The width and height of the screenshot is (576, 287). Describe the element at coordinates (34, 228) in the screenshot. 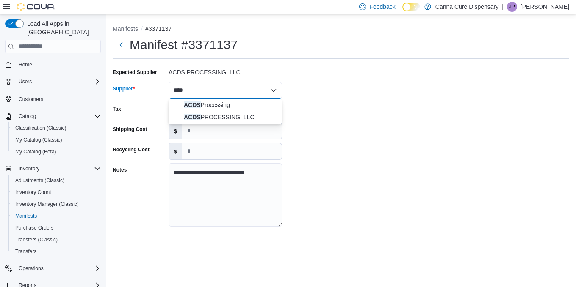

I see `a: Purchase Orders` at that location.